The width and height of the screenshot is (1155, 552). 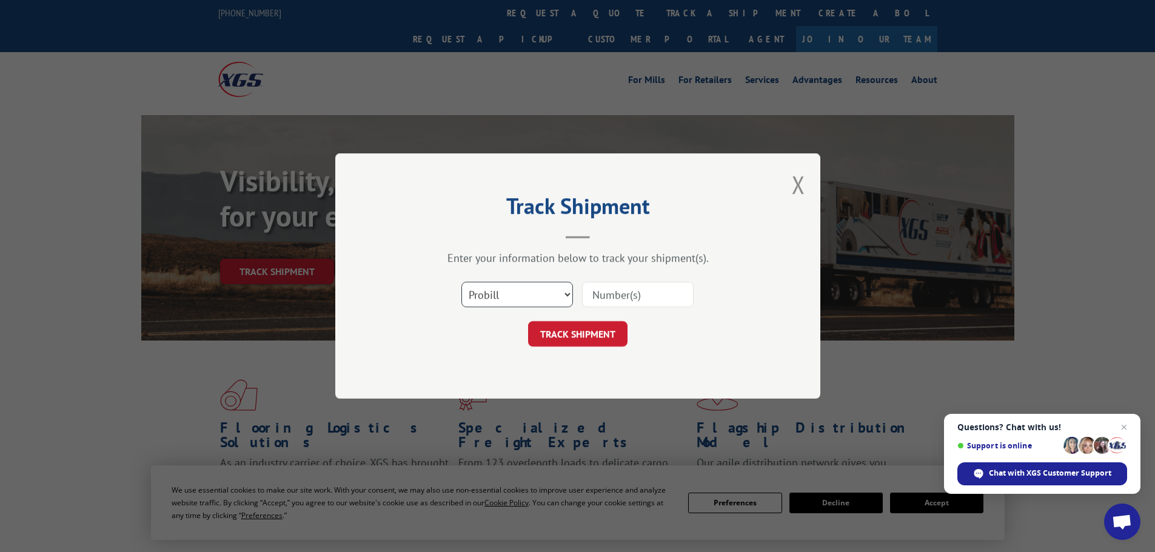 I want to click on span: Chat with XGS Customer Support, so click(x=1050, y=474).